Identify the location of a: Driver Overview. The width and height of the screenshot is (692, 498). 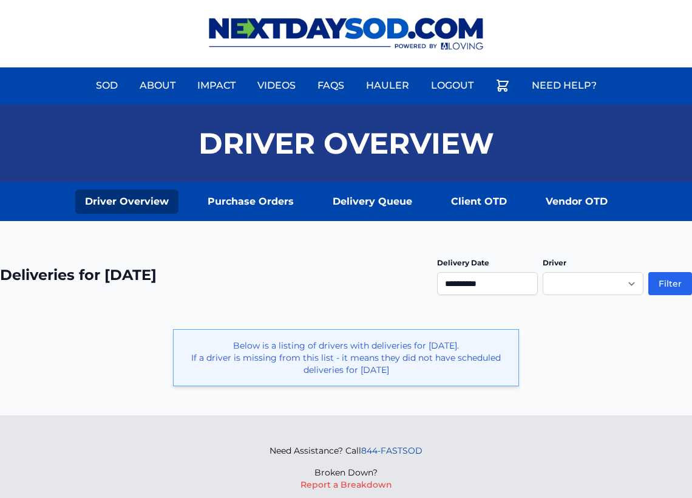
(127, 202).